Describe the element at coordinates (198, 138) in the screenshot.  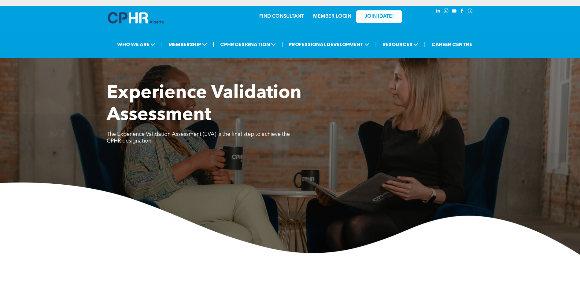
I see `span: The Experience Validation Assessment (EVA) is the final step to achieve the CPHR designation.` at that location.